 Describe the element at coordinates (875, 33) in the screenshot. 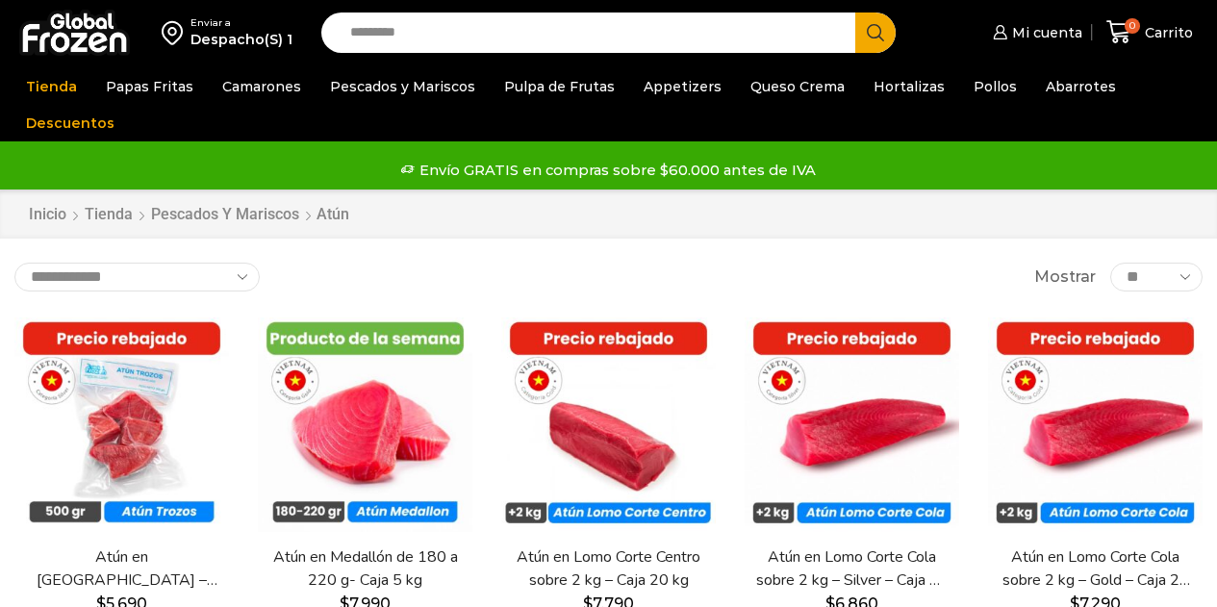

I see `button: Search button` at that location.